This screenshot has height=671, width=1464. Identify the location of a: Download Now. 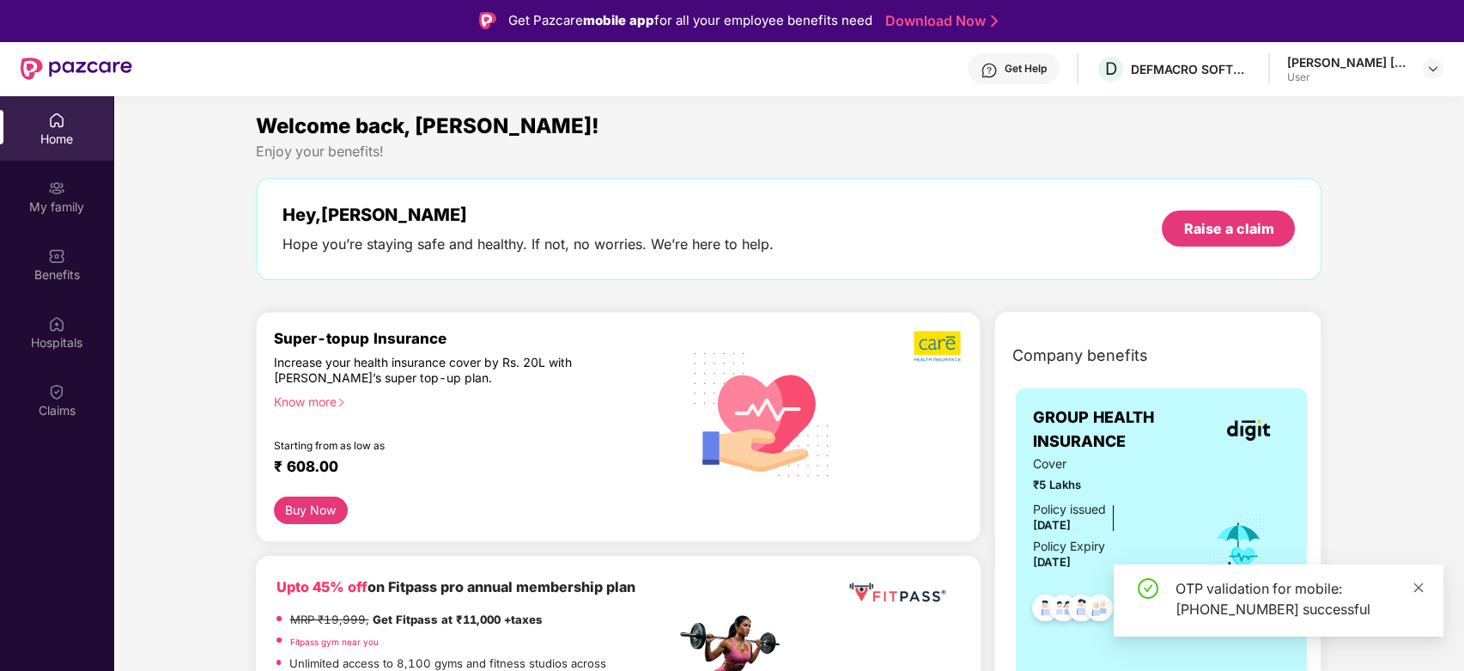
(939, 21).